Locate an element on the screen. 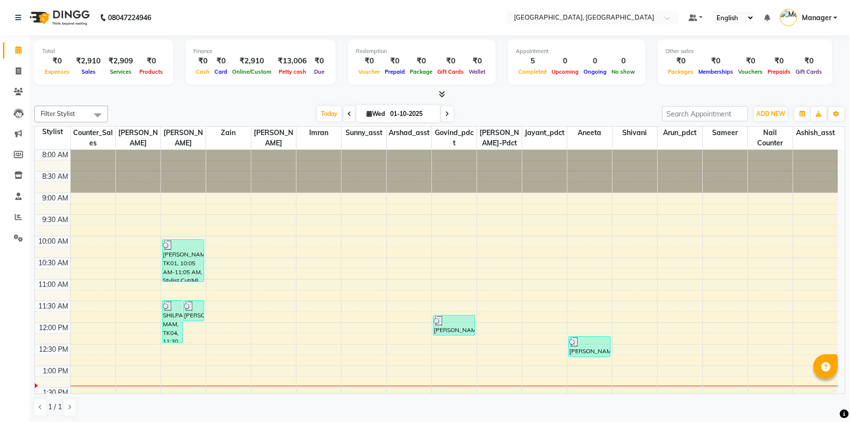 This screenshot has width=850, height=422. div: ₹13,006 is located at coordinates (292, 61).